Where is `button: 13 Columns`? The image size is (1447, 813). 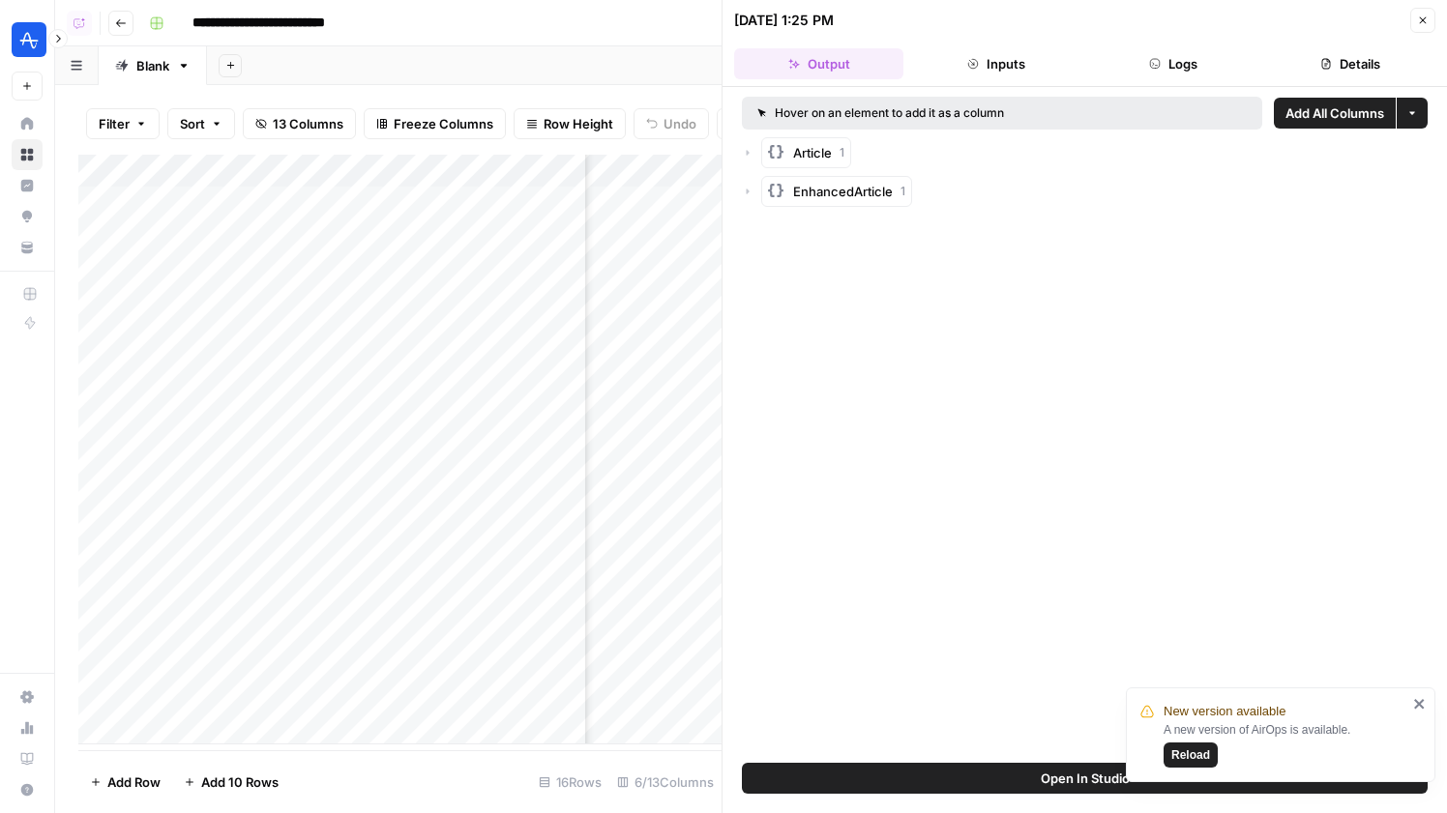
button: 13 Columns is located at coordinates (299, 124).